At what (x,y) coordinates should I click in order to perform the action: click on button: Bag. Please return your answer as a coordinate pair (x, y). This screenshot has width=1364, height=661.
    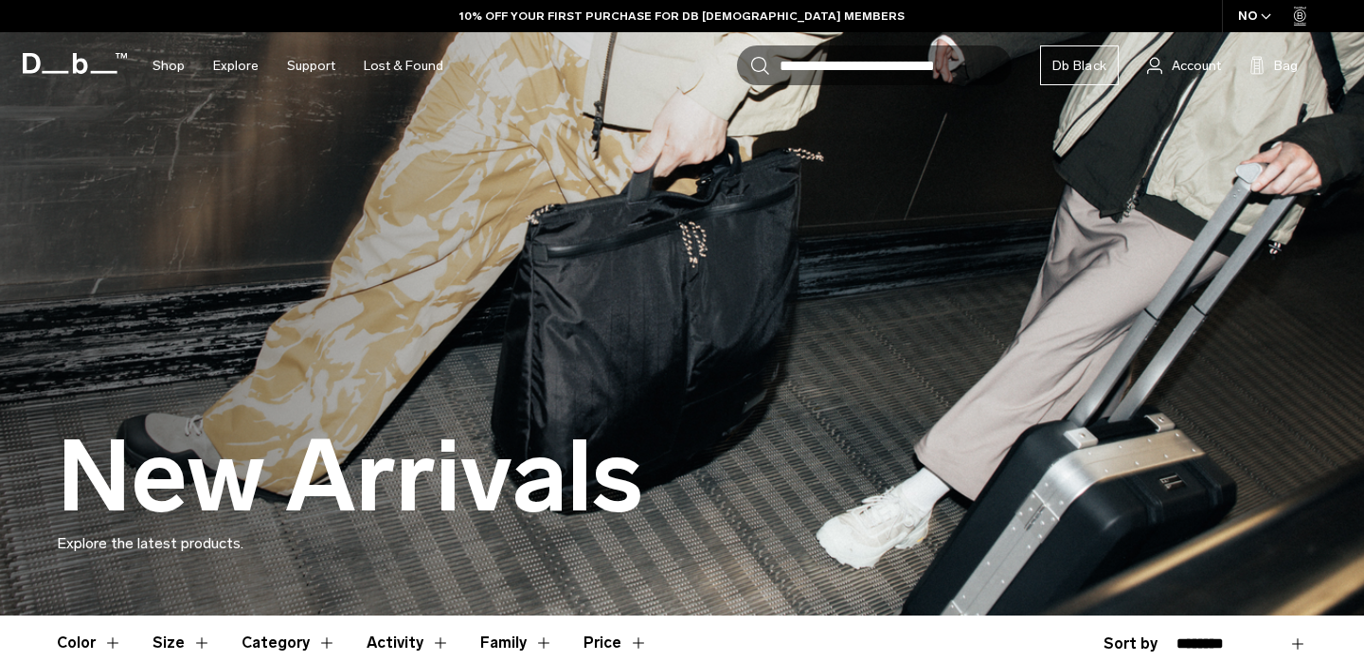
    Looking at the image, I should click on (1273, 65).